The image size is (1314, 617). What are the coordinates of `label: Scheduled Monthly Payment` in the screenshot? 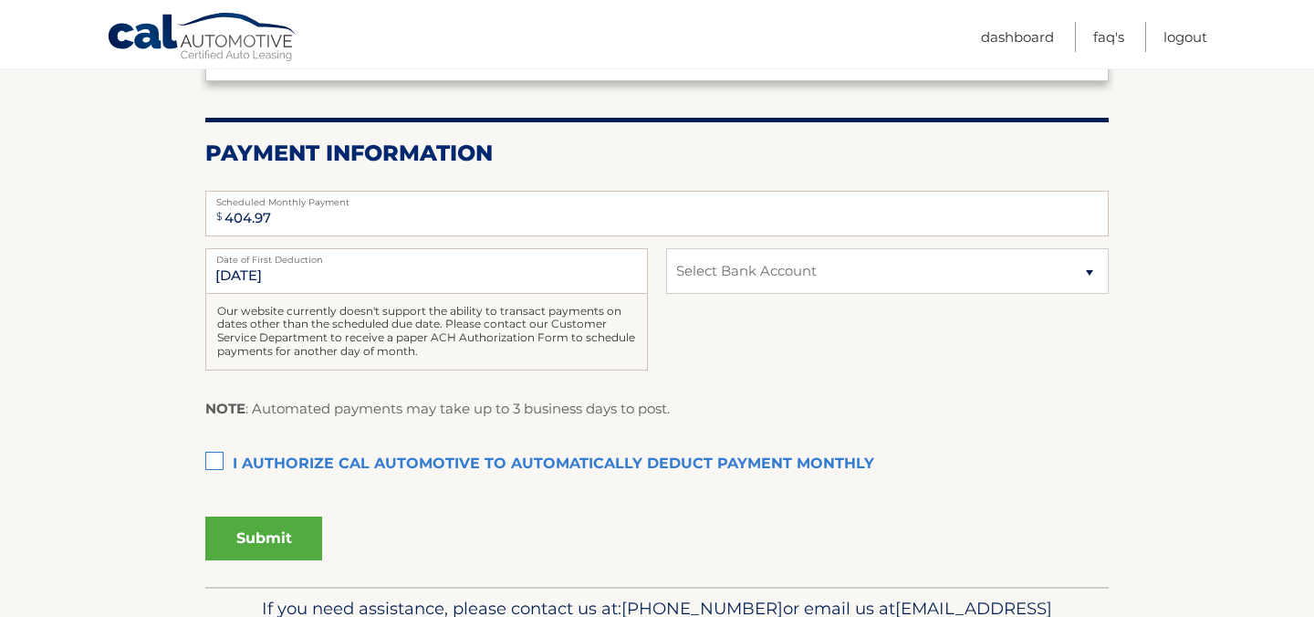 It's located at (657, 198).